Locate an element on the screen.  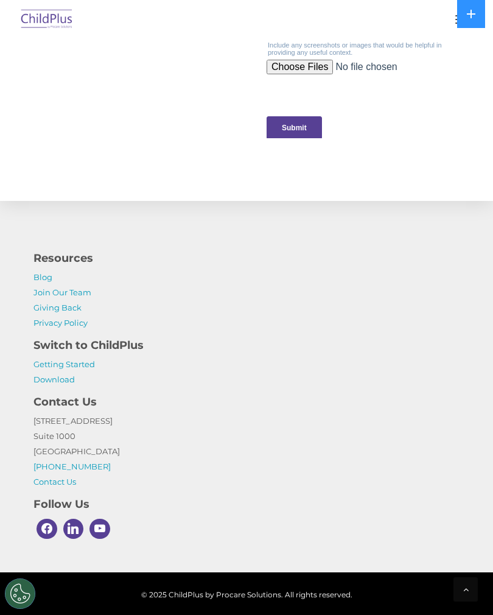
a: Youtube is located at coordinates (100, 529).